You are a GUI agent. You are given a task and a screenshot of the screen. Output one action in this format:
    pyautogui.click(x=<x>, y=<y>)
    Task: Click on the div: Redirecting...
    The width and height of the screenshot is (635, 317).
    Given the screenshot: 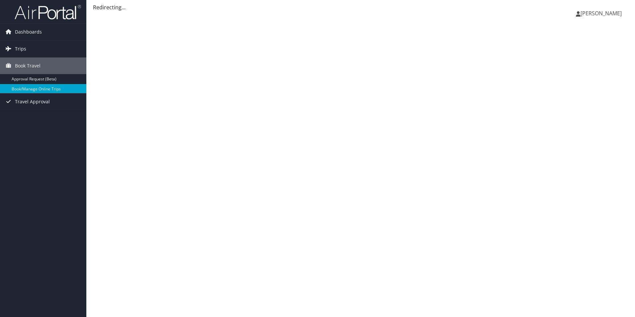 What is the action you would take?
    pyautogui.click(x=361, y=7)
    